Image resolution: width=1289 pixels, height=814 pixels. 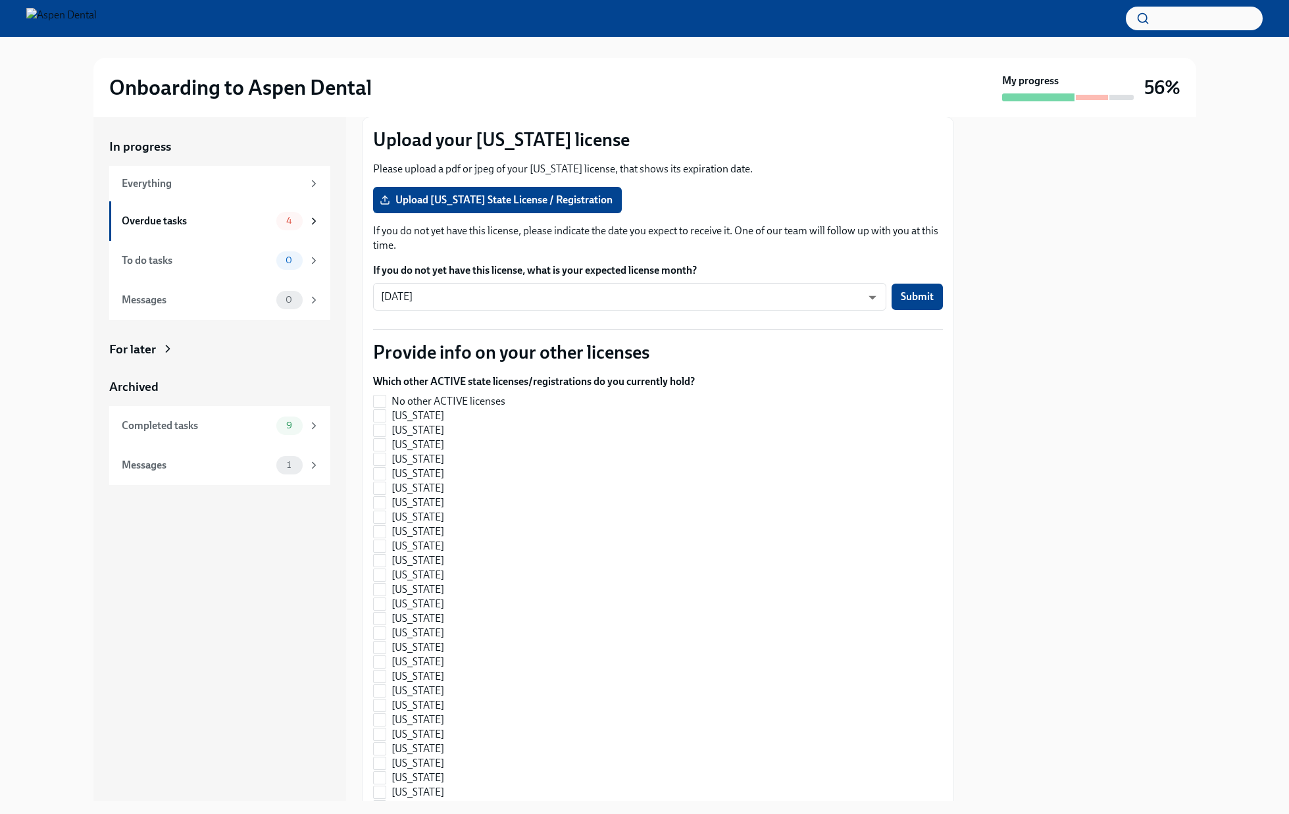 I want to click on div: For later, so click(x=132, y=349).